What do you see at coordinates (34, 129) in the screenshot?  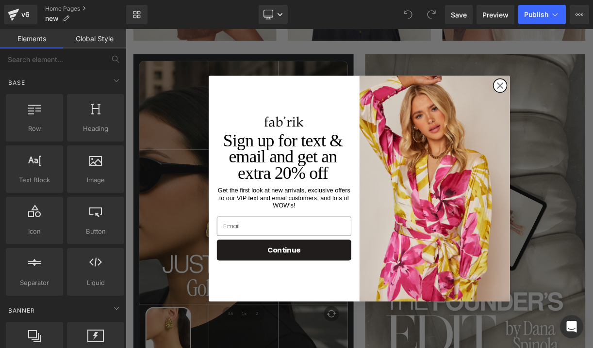 I see `span: Row` at bounding box center [34, 129].